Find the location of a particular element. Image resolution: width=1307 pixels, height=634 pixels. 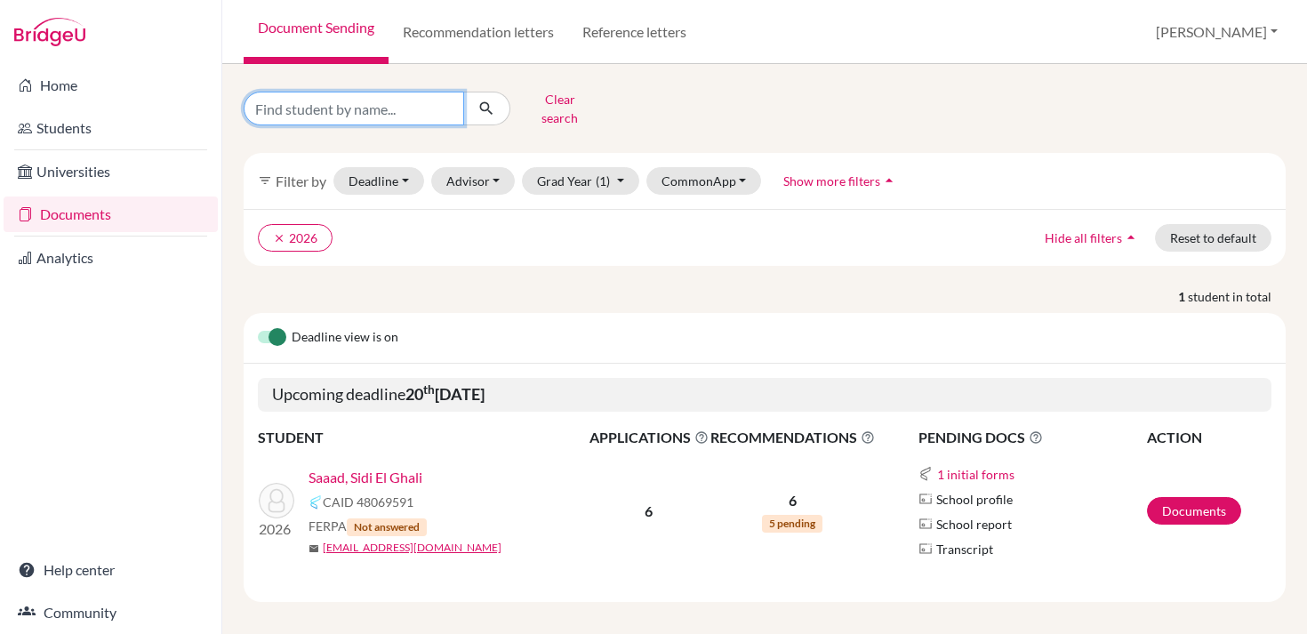

img: Bridge-U is located at coordinates (50, 32).